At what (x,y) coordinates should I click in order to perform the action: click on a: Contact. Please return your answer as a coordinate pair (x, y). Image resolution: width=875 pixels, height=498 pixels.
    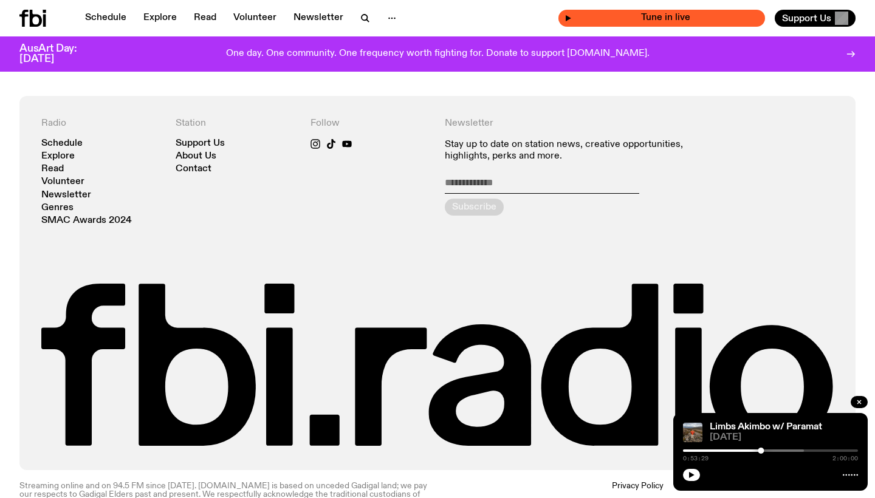
    Looking at the image, I should click on (193, 169).